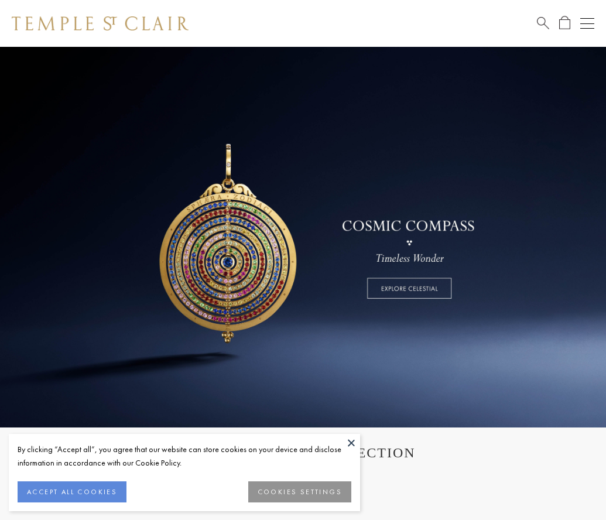  What do you see at coordinates (564, 23) in the screenshot?
I see `a: Open Shopping Bag` at bounding box center [564, 23].